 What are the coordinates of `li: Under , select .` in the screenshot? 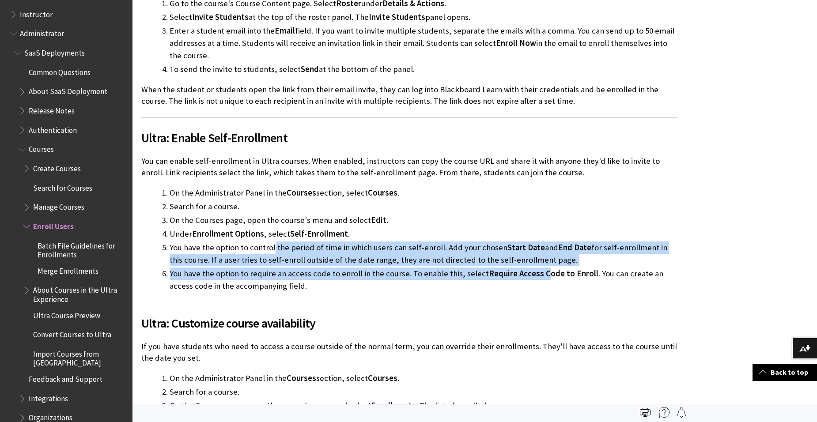 It's located at (424, 234).